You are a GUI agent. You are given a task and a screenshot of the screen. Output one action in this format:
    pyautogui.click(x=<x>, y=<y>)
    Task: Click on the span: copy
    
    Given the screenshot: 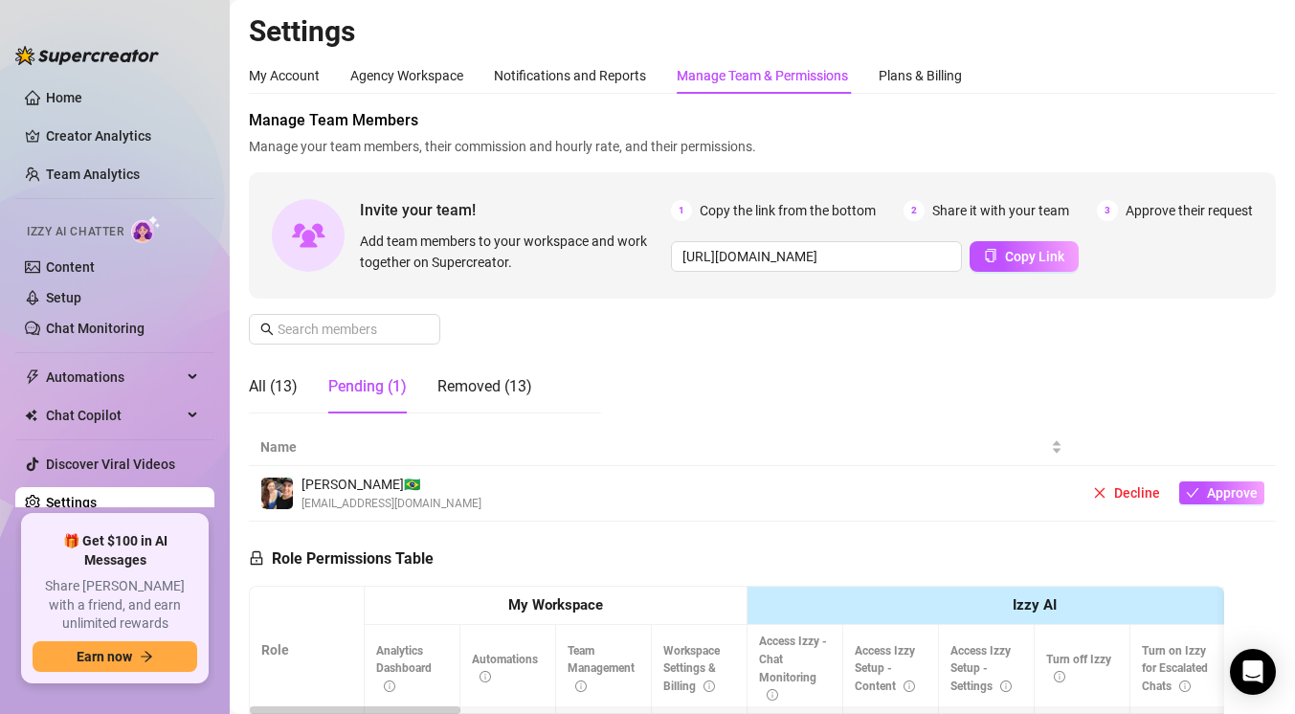 What is the action you would take?
    pyautogui.click(x=991, y=256)
    